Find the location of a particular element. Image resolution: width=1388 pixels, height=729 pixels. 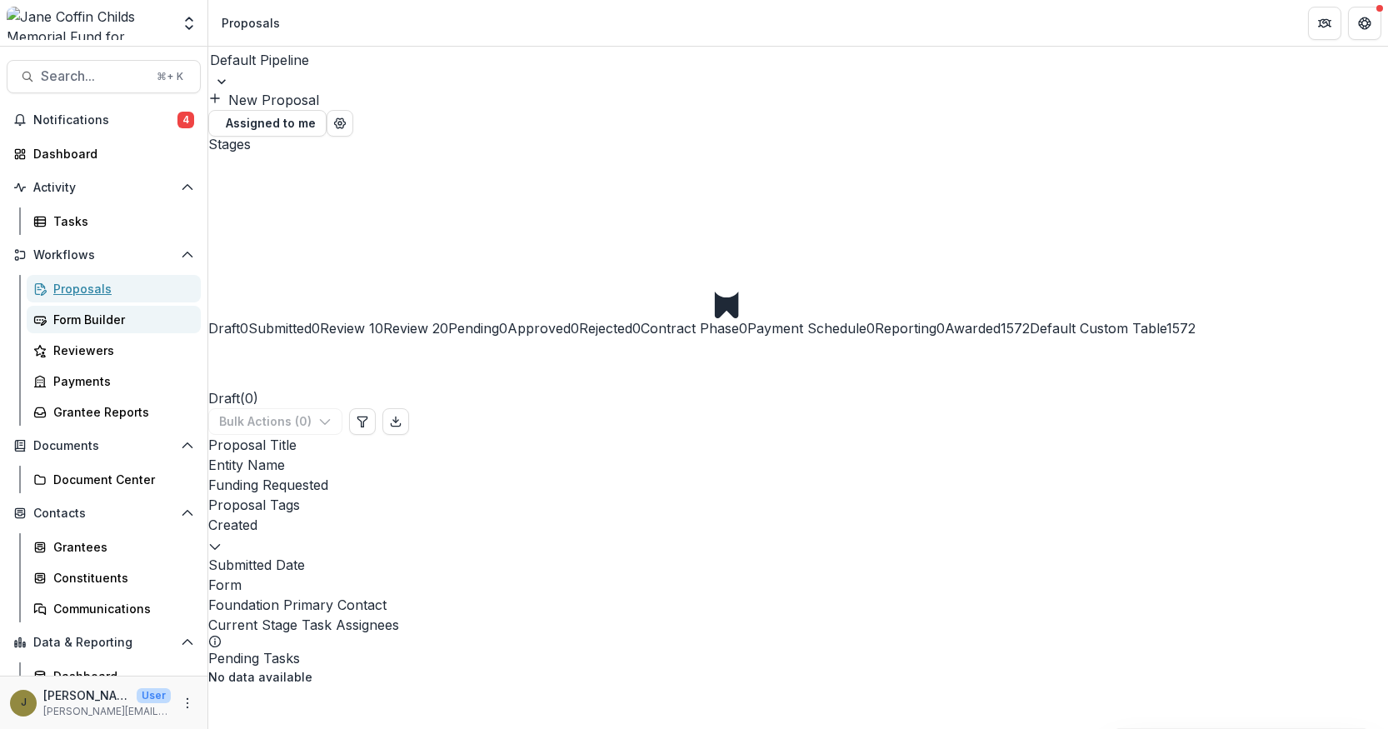

button: Partners is located at coordinates (1325, 23).